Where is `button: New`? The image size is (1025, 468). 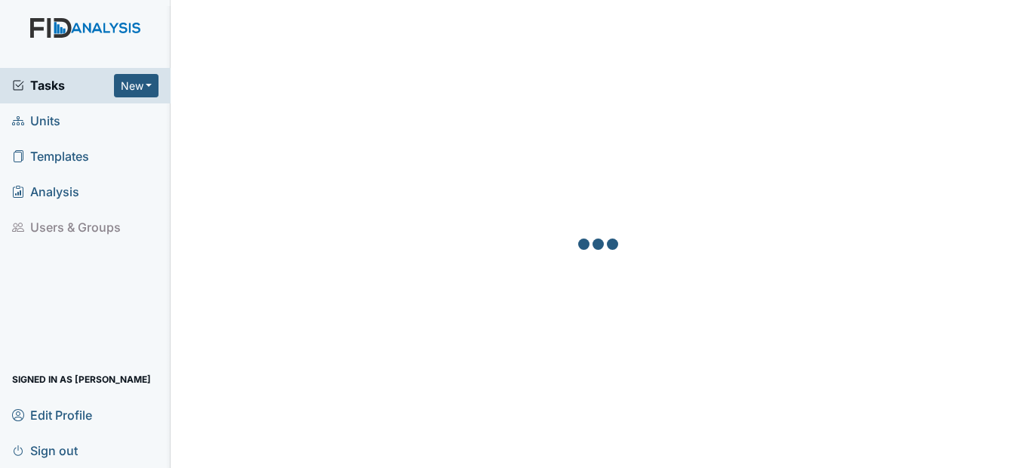
button: New is located at coordinates (137, 85).